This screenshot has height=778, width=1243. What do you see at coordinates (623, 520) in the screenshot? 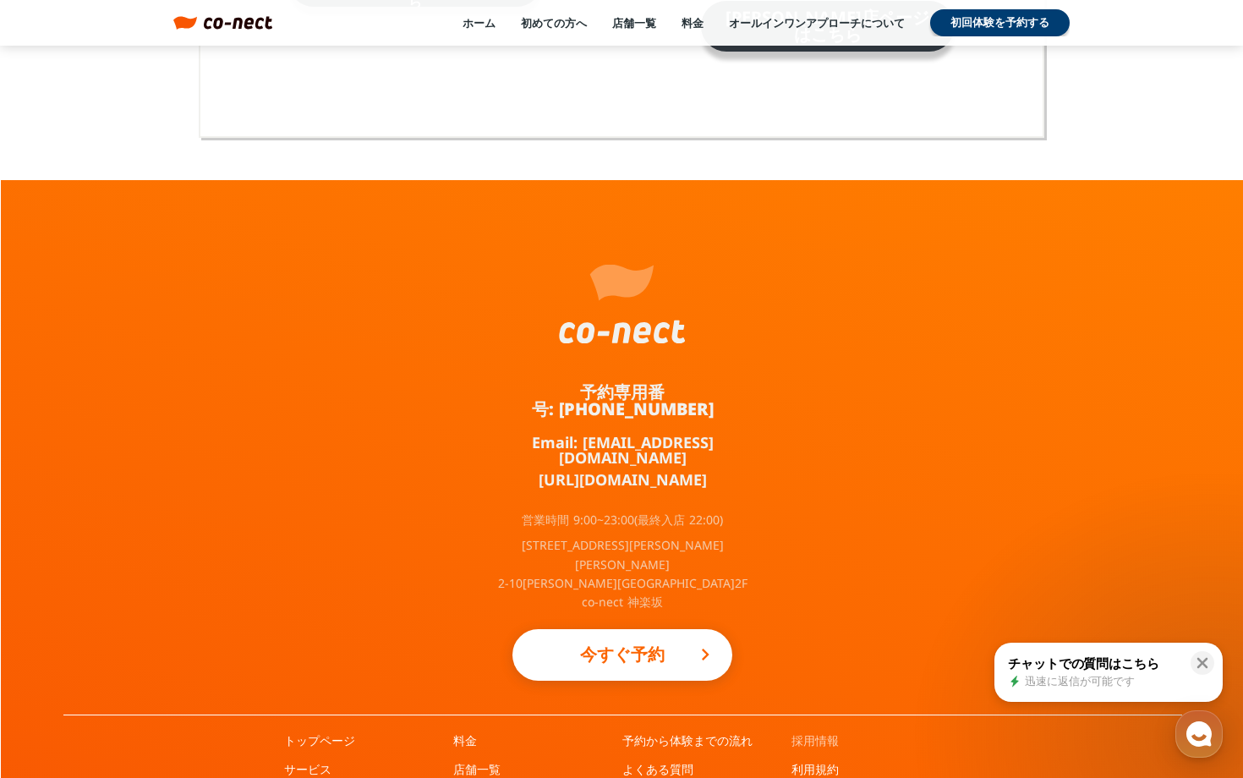
I see `p: 営業時間 9:00~23:00(最終入店 22:00)` at bounding box center [623, 520].